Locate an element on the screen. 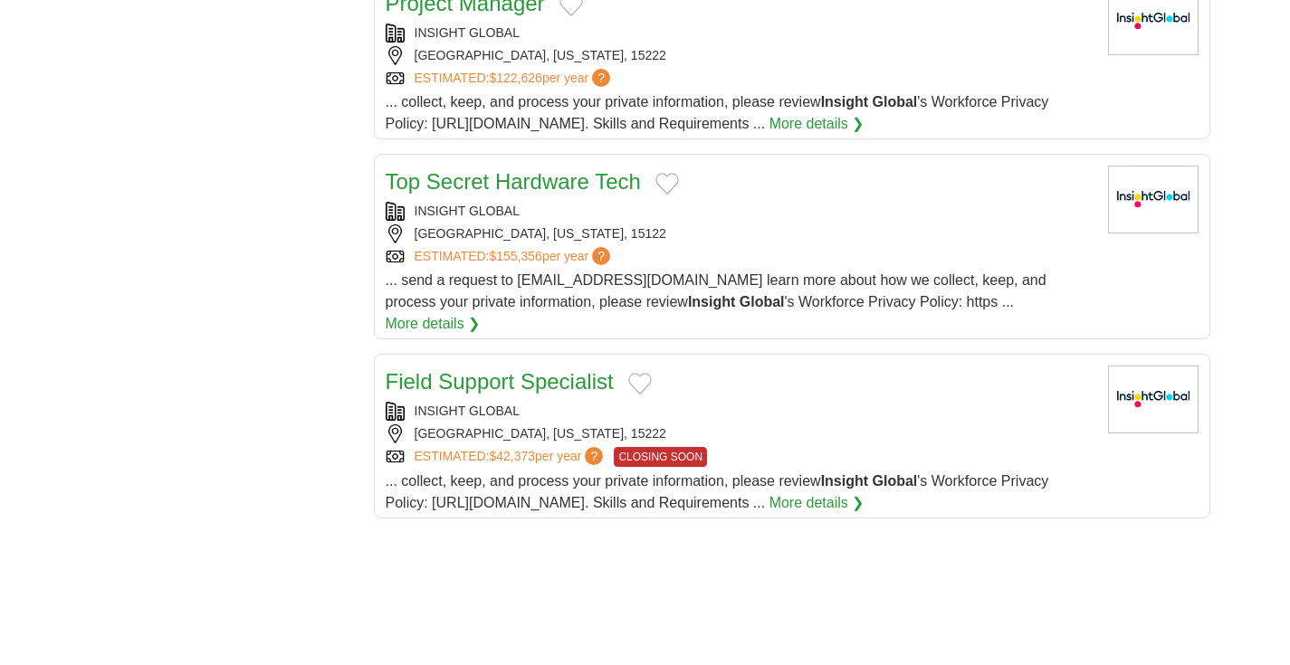  a: ESTIMATED:$42,373per year? is located at coordinates (510, 457).